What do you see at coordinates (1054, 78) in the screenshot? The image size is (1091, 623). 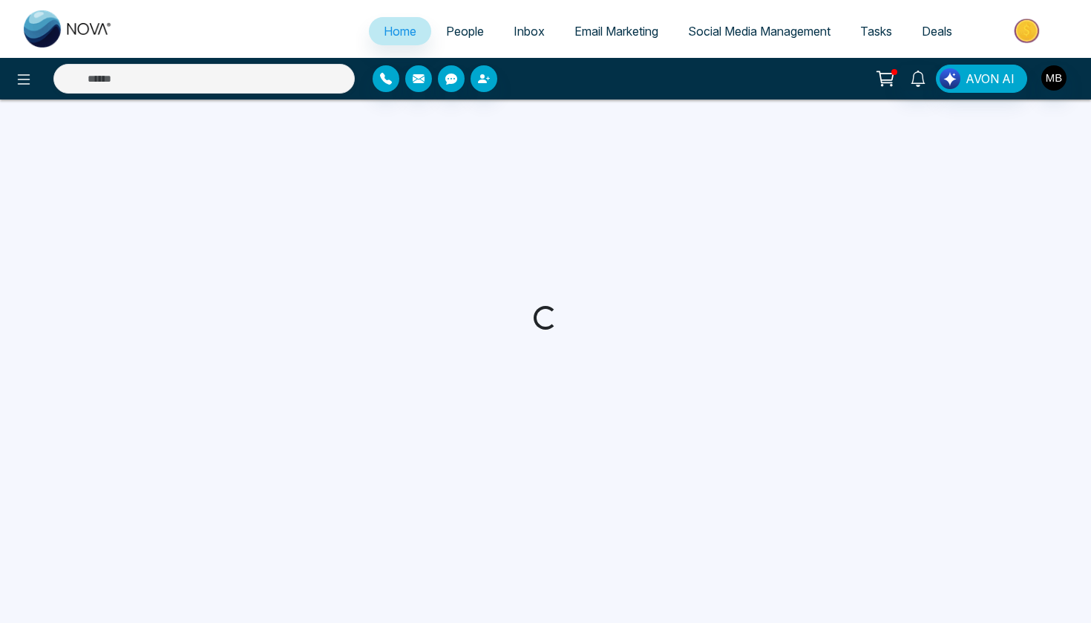 I see `img: User Avatar` at bounding box center [1054, 78].